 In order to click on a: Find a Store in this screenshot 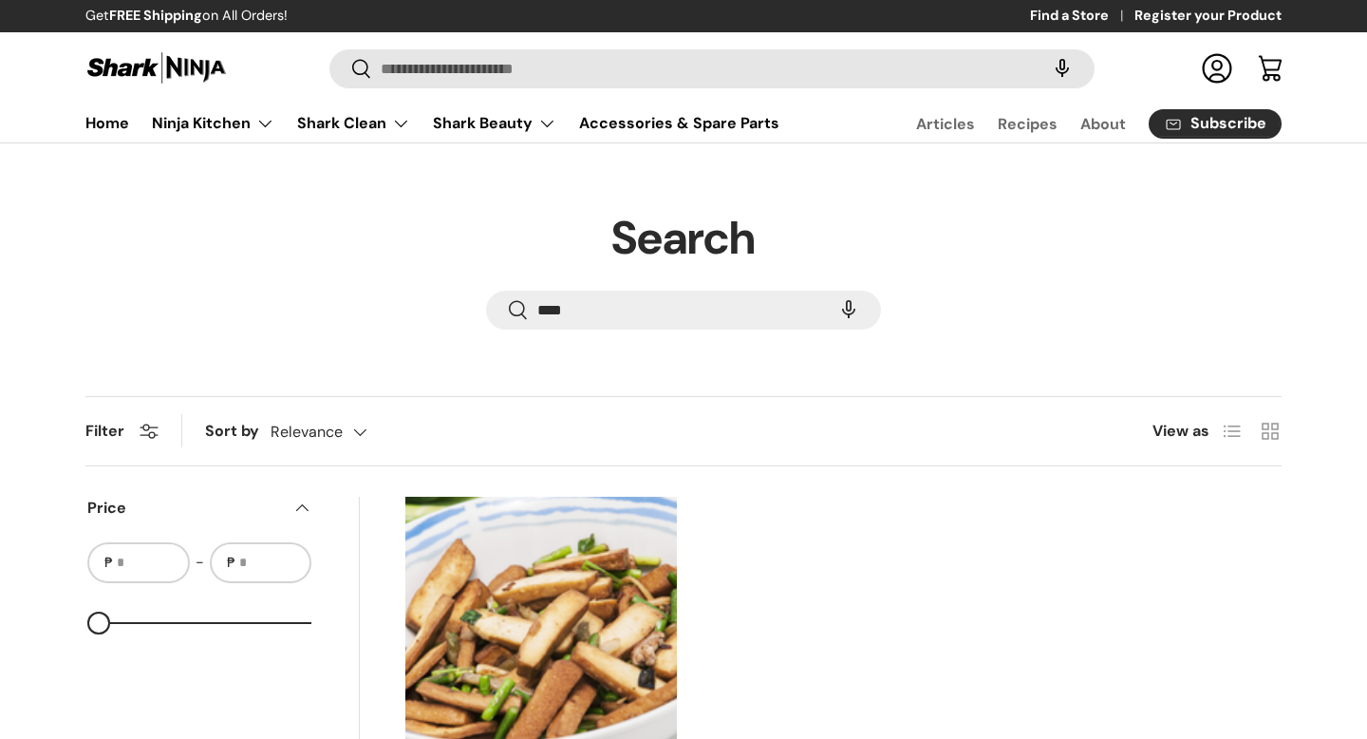, I will do `click(1082, 16)`.